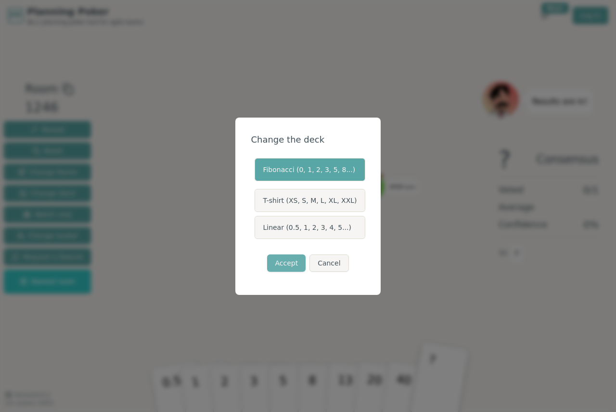 This screenshot has height=412, width=616. What do you see at coordinates (310, 200) in the screenshot?
I see `label: T-shirt (XS, S, M, L, XL, XXL)` at bounding box center [310, 200].